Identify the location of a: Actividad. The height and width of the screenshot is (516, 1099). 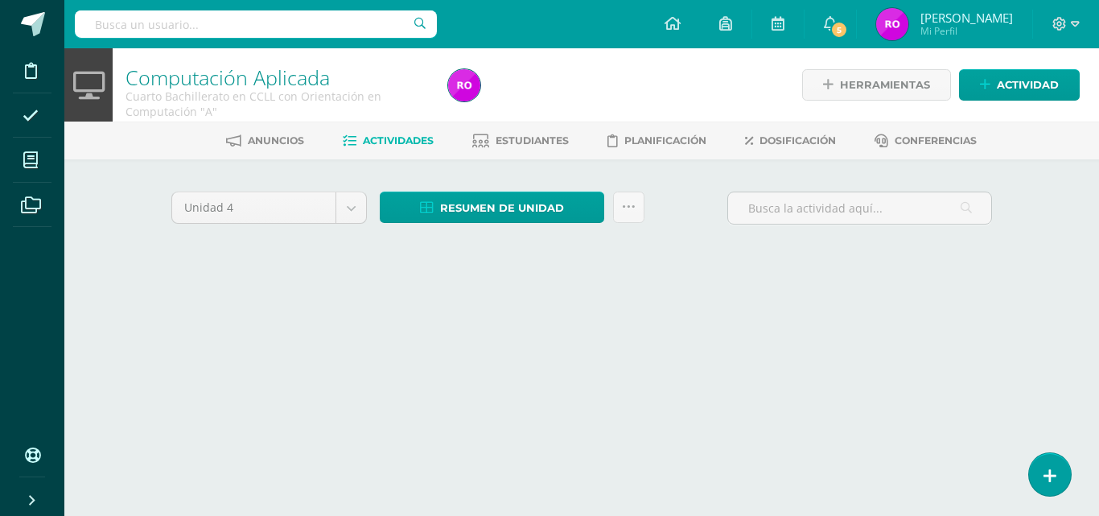
(1019, 84).